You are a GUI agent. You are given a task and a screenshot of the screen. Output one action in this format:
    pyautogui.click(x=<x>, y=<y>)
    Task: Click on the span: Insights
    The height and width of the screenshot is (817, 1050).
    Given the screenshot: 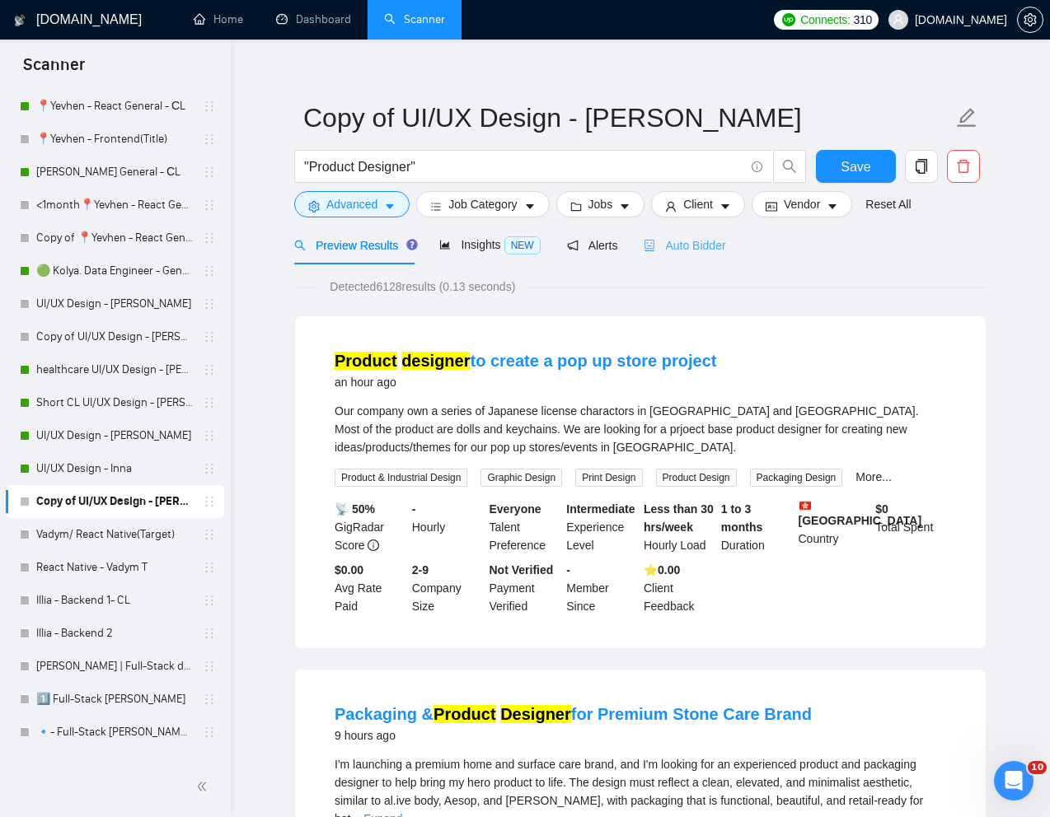 What is the action you would take?
    pyautogui.click(x=489, y=245)
    